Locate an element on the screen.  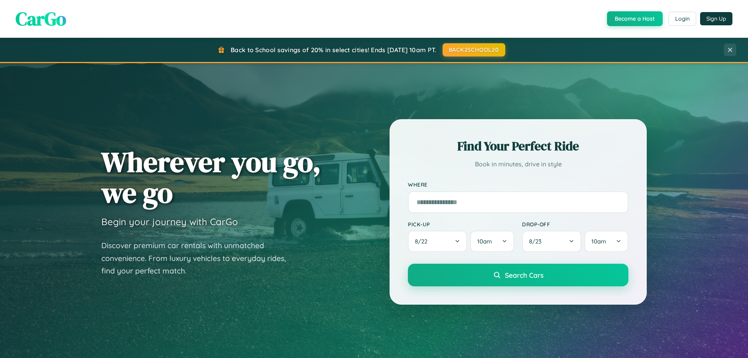
label: Drop-off is located at coordinates (575, 224).